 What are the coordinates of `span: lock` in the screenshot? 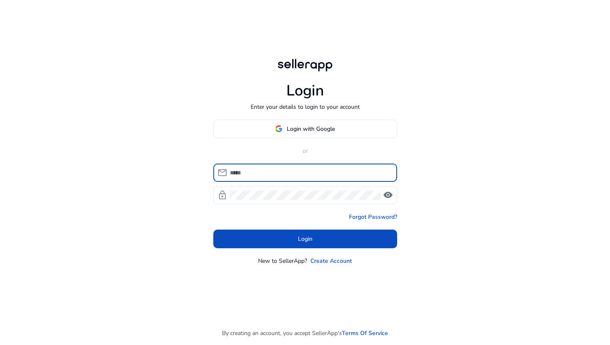 It's located at (222, 195).